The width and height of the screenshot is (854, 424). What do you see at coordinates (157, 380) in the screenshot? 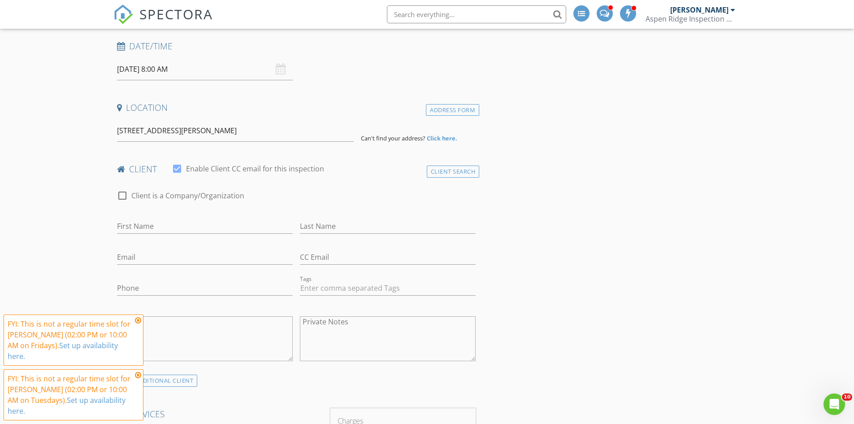
I see `div: ADD ADDITIONAL client` at bounding box center [157, 380].